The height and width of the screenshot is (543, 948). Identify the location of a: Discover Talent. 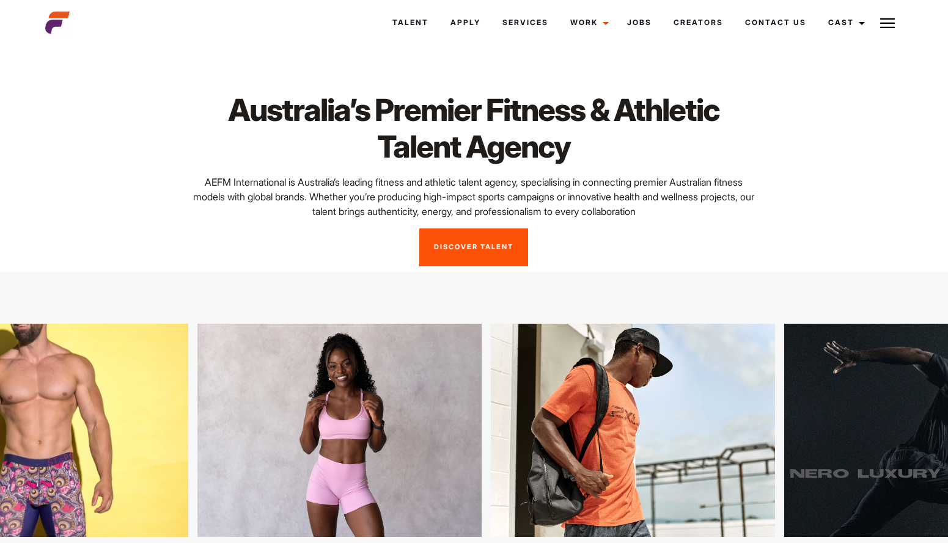
(474, 248).